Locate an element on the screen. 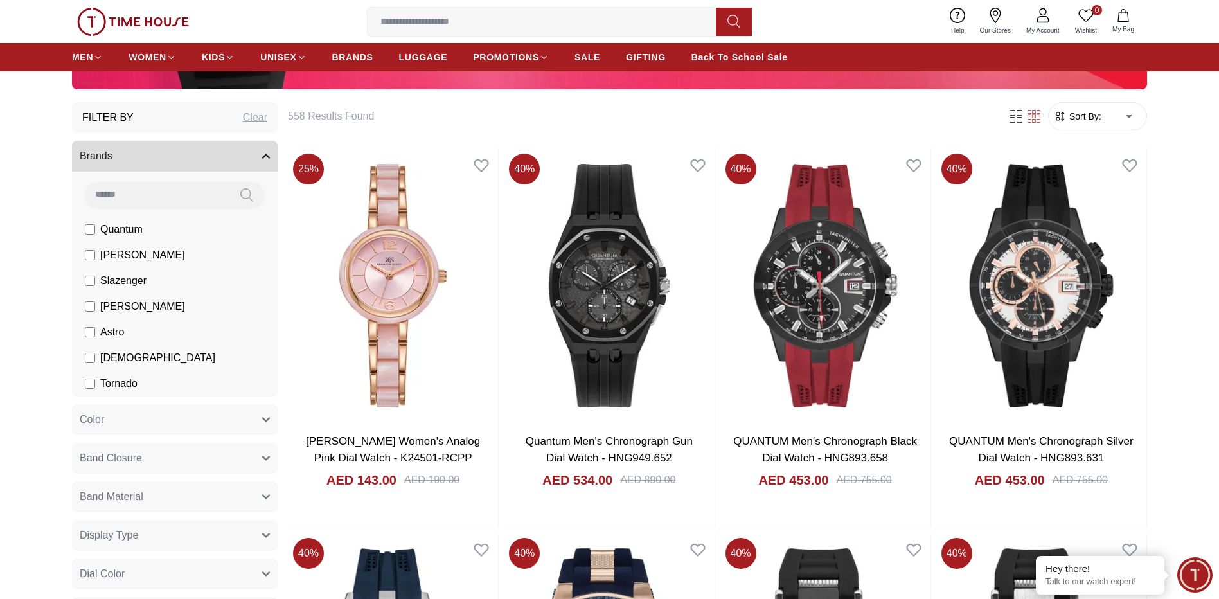  button: Dial Color is located at coordinates (175, 574).